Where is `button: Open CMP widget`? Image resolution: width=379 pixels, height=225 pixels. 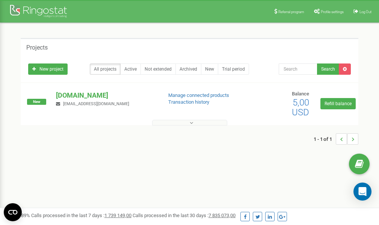
button: Open CMP widget is located at coordinates (13, 212).